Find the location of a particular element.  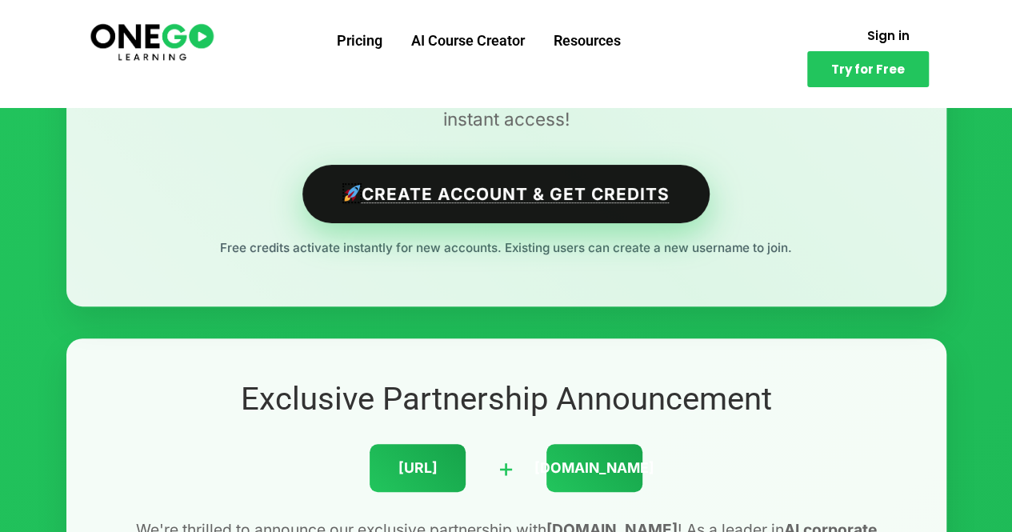

a: Resources is located at coordinates (587, 41).